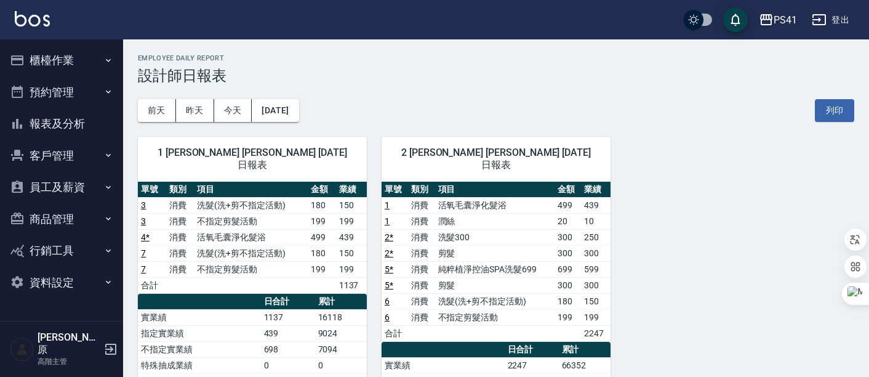  What do you see at coordinates (341, 302) in the screenshot?
I see `th: 累計` at bounding box center [341, 302].